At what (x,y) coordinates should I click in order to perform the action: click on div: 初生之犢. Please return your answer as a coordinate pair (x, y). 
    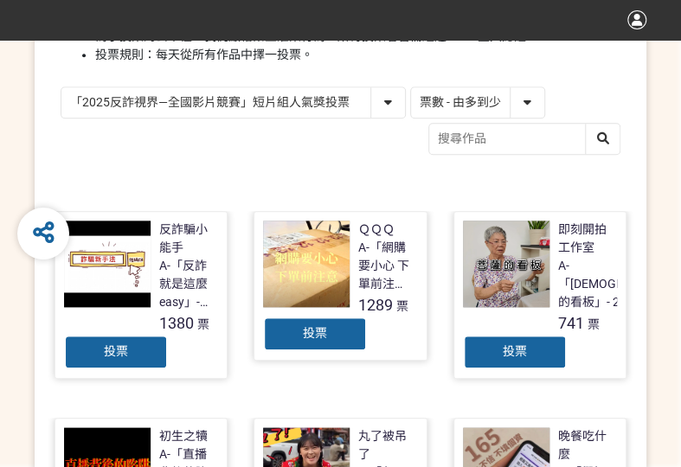
    Looking at the image, I should click on (183, 436).